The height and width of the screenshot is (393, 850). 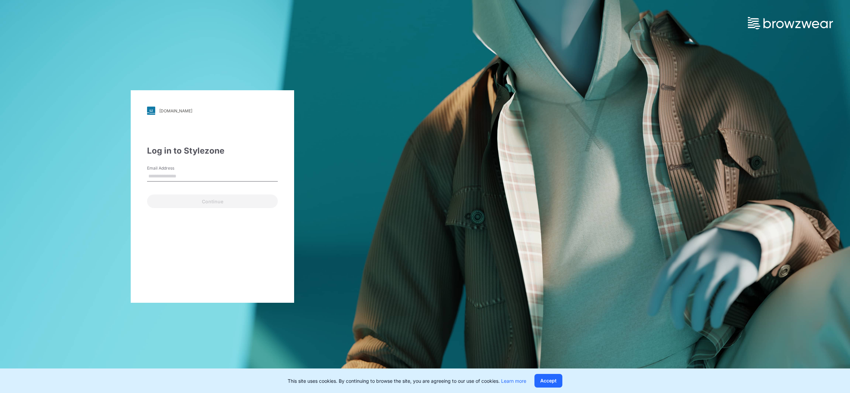 What do you see at coordinates (514, 381) in the screenshot?
I see `a: Learn more` at bounding box center [514, 381].